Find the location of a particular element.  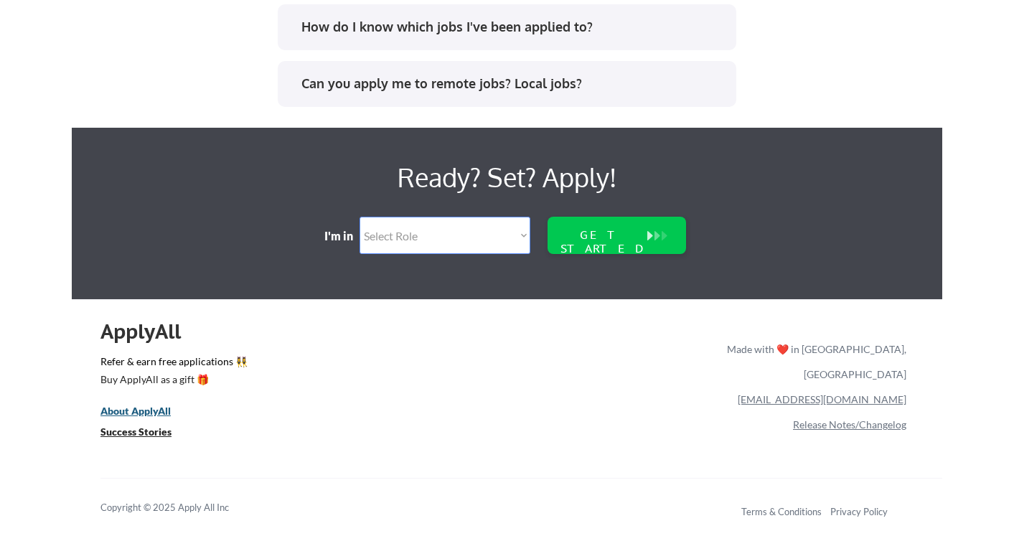

div: How do I know which jobs I've been applied to? is located at coordinates (511, 27).